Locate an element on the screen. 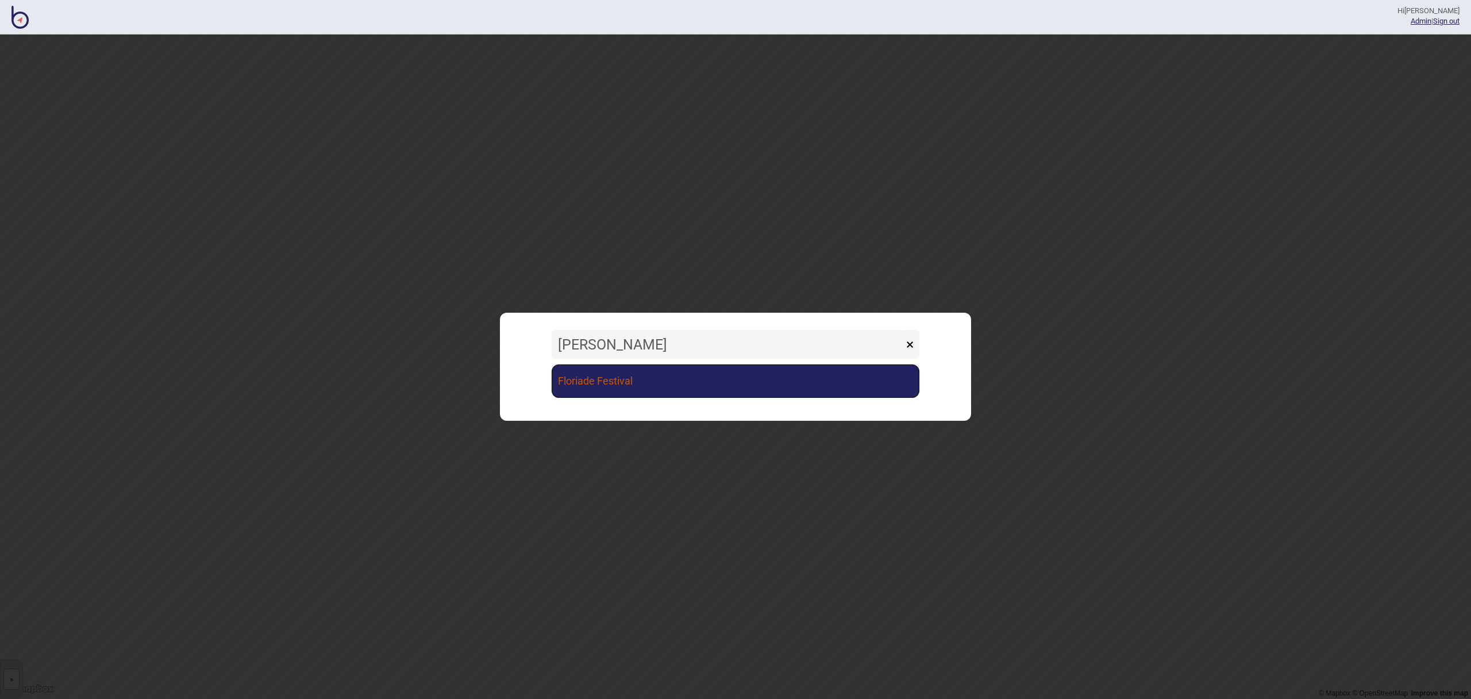 This screenshot has height=699, width=1471. input: Search locations by tag + name is located at coordinates (727, 344).